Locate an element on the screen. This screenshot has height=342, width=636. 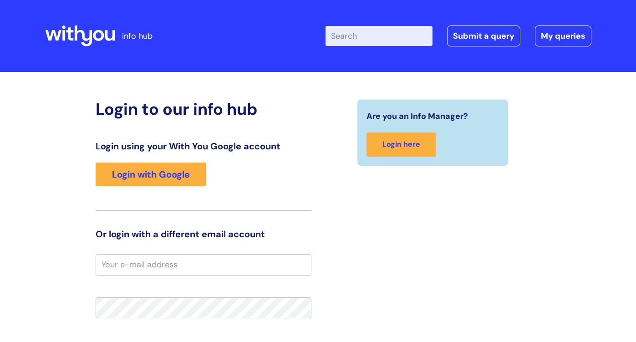
a: My queries is located at coordinates (563, 36).